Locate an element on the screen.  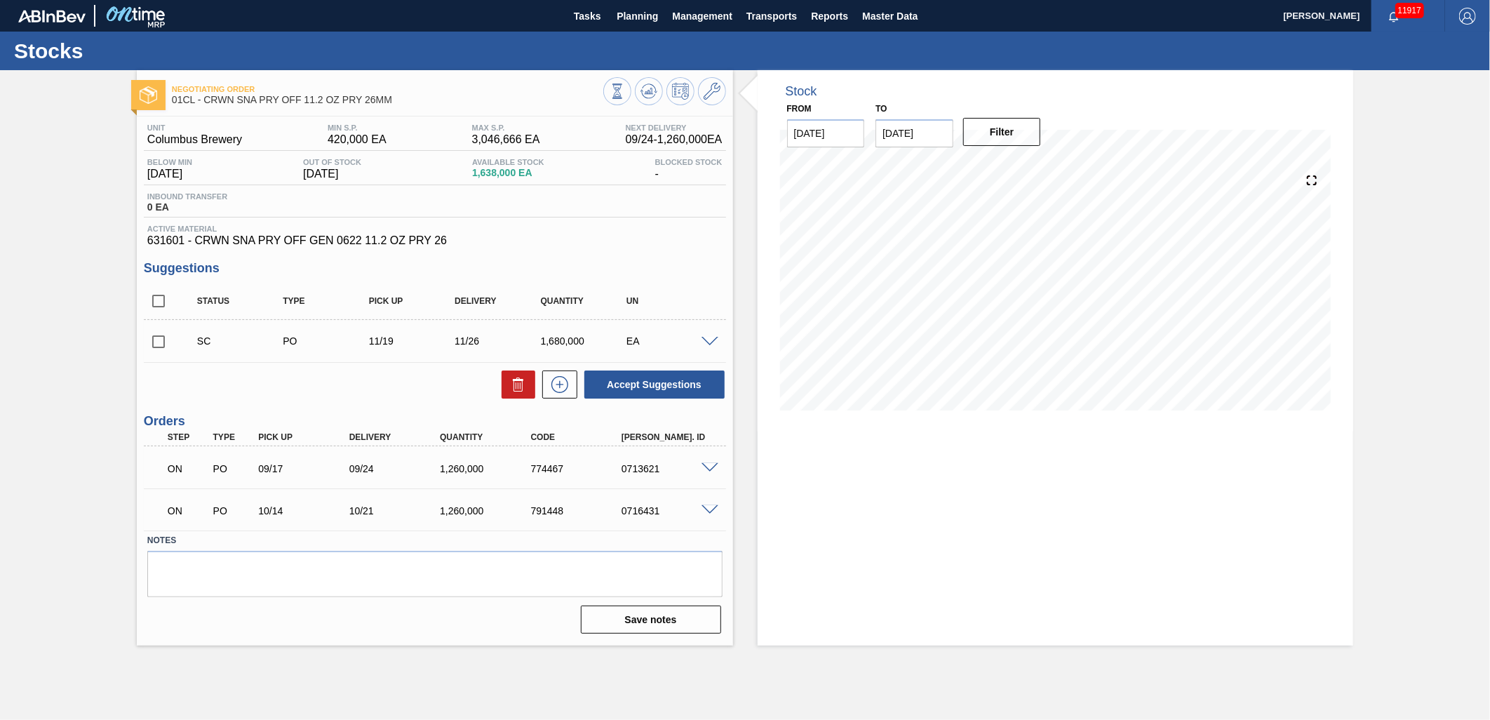
img: TNhmsLtSVTkK8tSr43FrP2fwEKptu5GPRR3wAAAABJRU5ErkJggg== is located at coordinates (52, 16).